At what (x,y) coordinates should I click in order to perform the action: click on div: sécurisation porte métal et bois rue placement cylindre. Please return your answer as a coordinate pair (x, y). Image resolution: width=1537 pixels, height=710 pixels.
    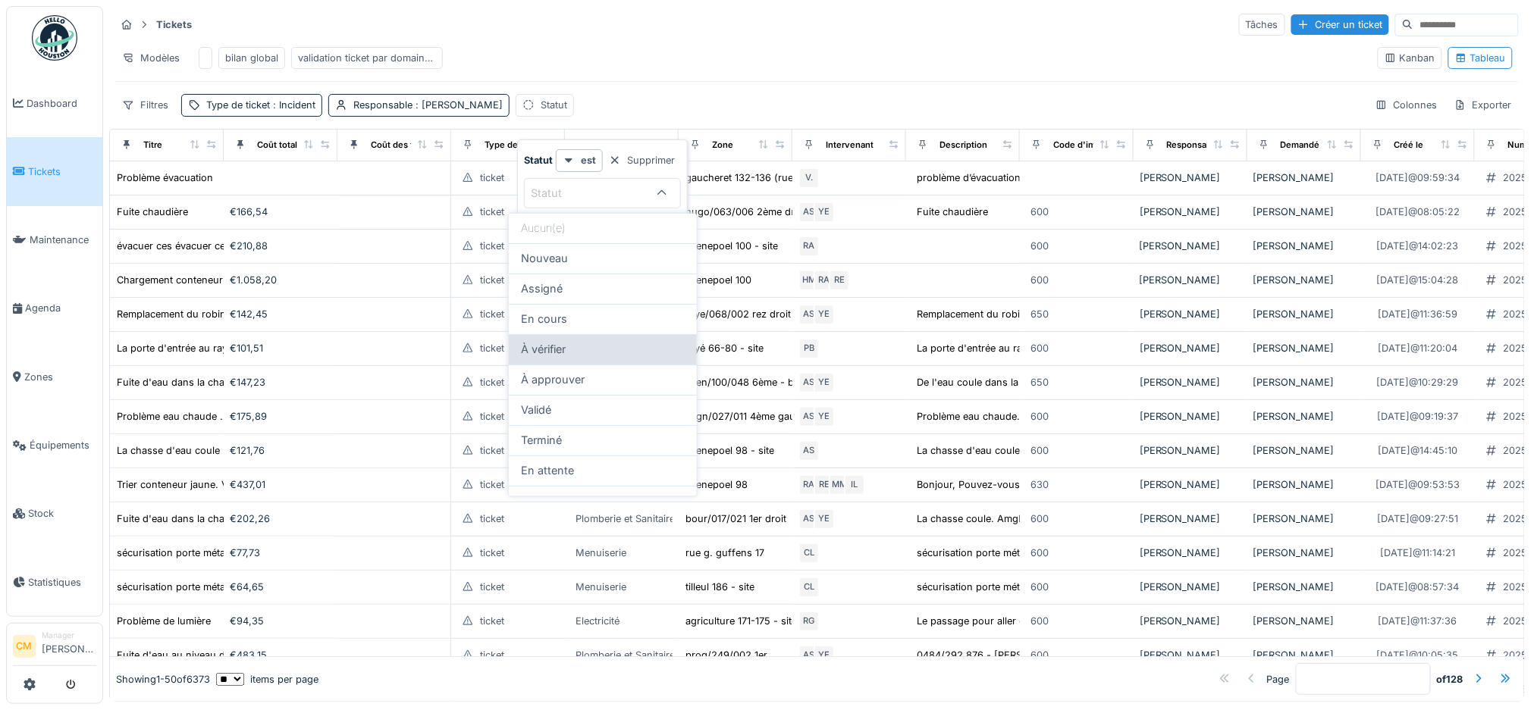
    Looking at the image, I should click on (243, 553).